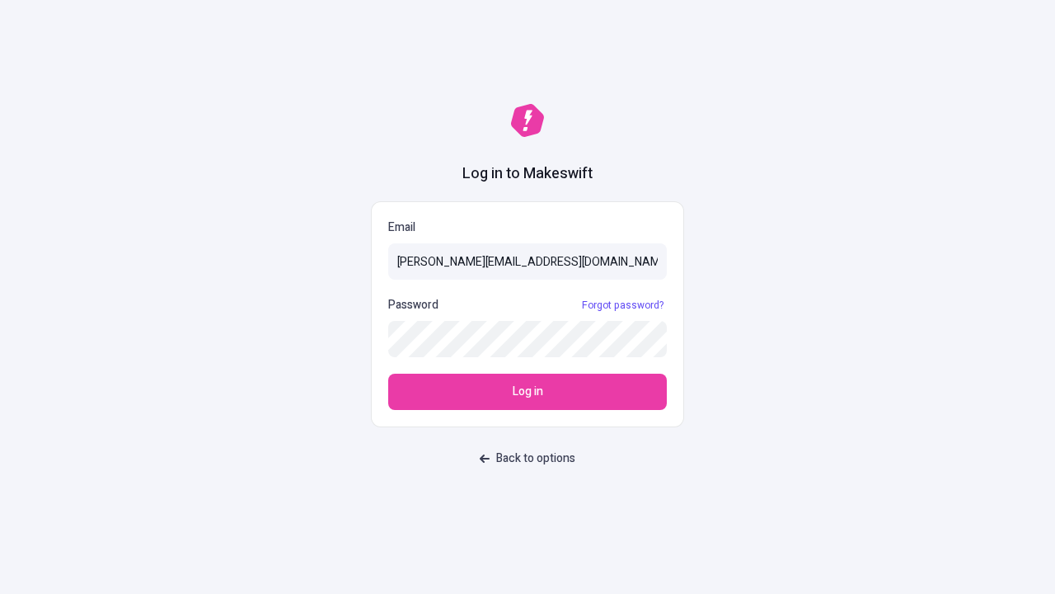 This screenshot has width=1055, height=594. Describe the element at coordinates (528, 261) in the screenshot. I see `input: Email` at that location.